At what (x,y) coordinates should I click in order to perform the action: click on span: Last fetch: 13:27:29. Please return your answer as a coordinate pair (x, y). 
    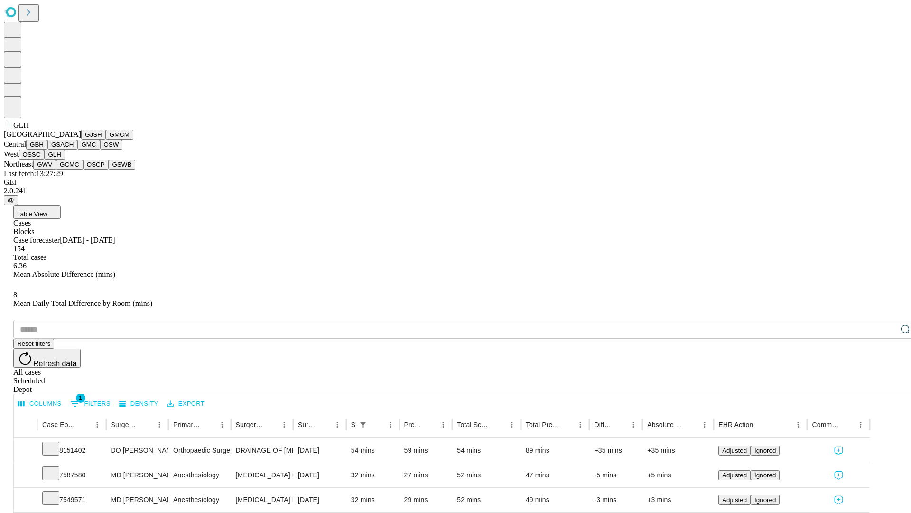
    Looking at the image, I should click on (33, 173).